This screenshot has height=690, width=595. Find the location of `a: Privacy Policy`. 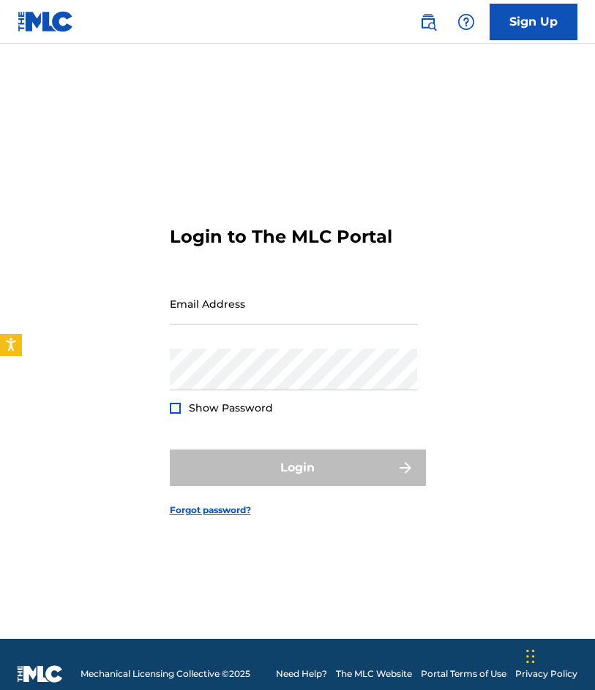

a: Privacy Policy is located at coordinates (546, 674).